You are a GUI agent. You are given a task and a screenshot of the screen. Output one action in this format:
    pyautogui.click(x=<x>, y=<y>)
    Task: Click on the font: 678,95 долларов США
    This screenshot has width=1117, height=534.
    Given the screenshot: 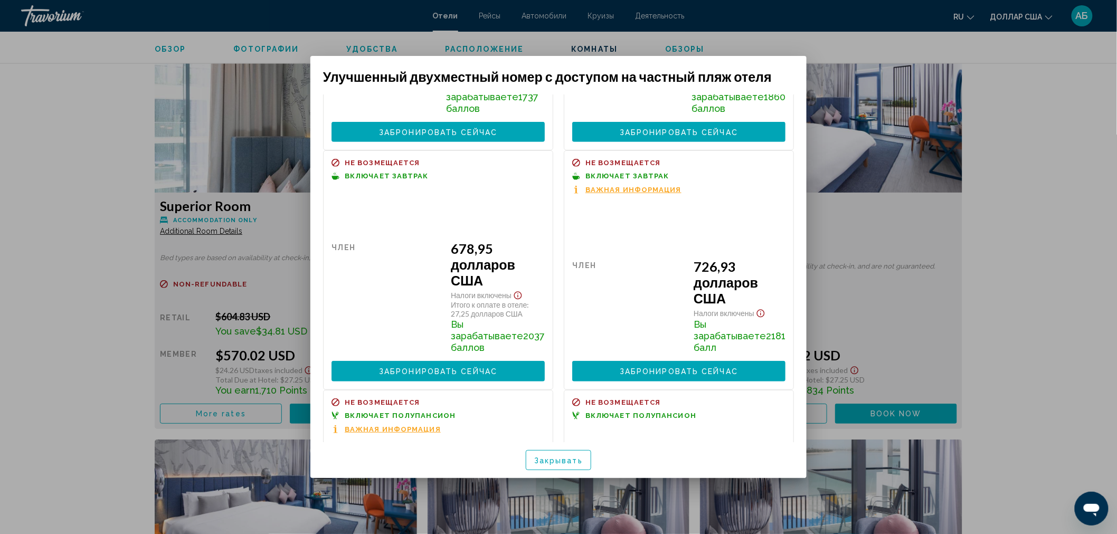 What is the action you would take?
    pyautogui.click(x=483, y=264)
    